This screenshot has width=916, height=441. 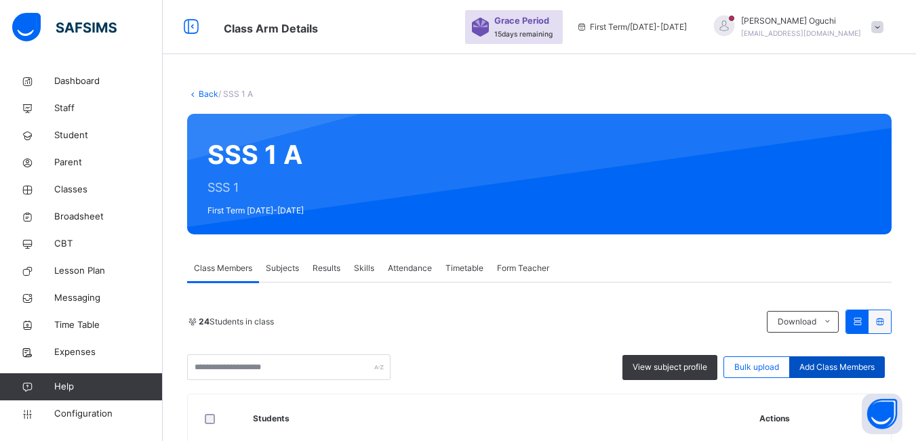 What do you see at coordinates (108, 163) in the screenshot?
I see `span: Parent` at bounding box center [108, 163].